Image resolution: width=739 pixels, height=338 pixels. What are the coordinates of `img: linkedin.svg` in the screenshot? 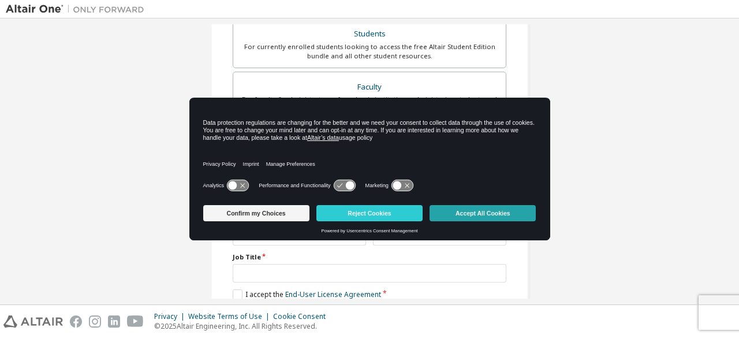 It's located at (114, 321).